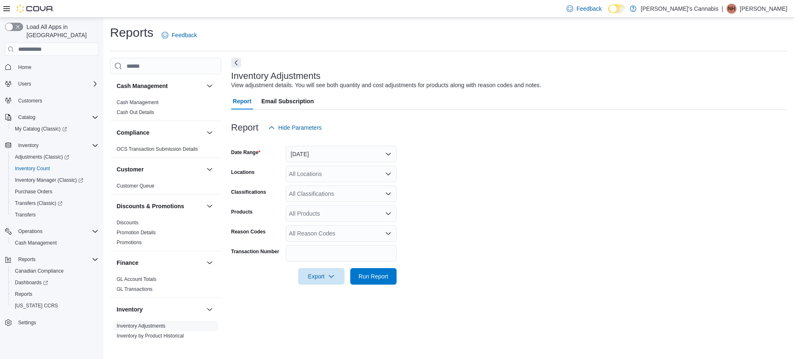 Image resolution: width=794 pixels, height=359 pixels. What do you see at coordinates (165, 188) in the screenshot?
I see `div: Customer` at bounding box center [165, 188].